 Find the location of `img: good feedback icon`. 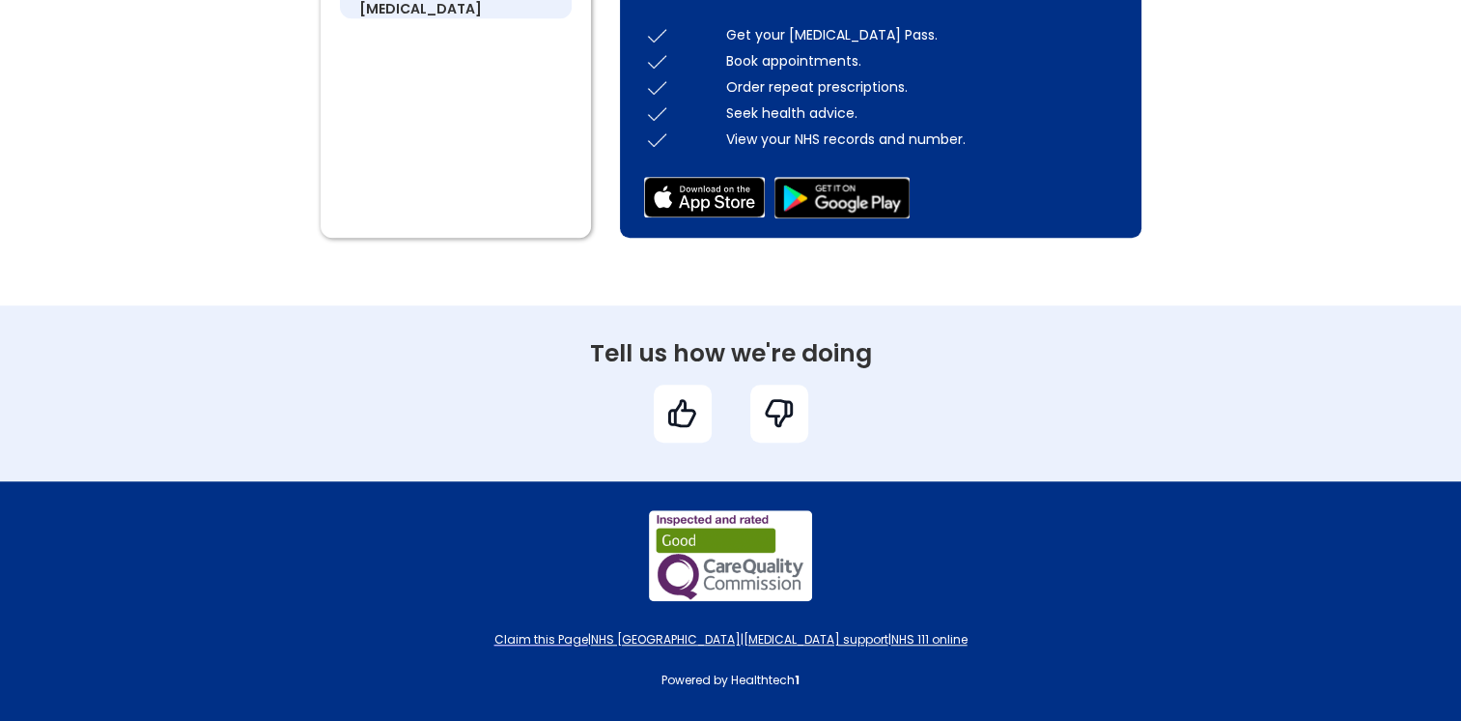

img: good feedback icon is located at coordinates (682, 412).